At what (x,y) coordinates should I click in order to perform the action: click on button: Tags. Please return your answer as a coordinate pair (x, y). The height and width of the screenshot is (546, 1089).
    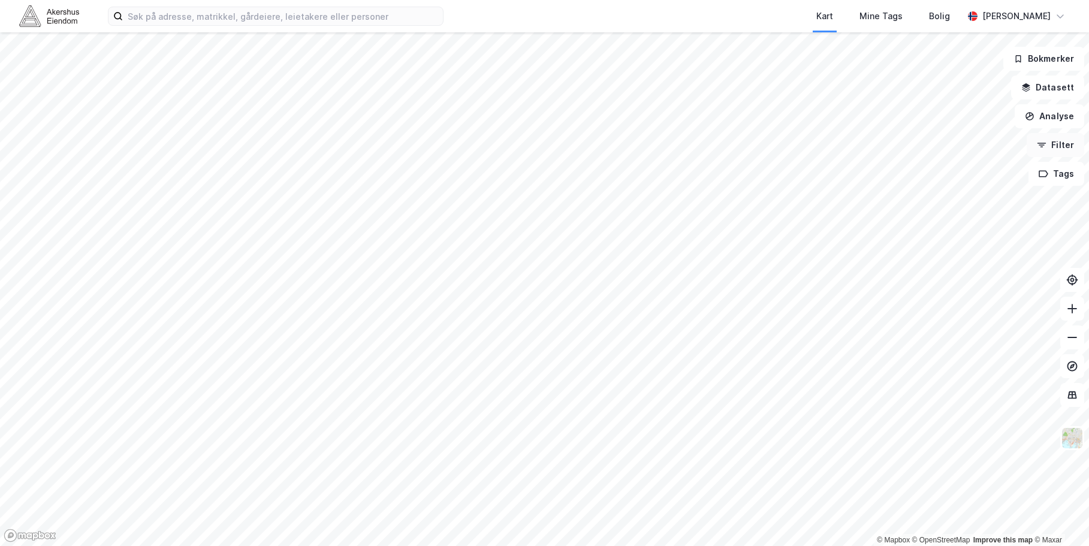
    Looking at the image, I should click on (1056, 174).